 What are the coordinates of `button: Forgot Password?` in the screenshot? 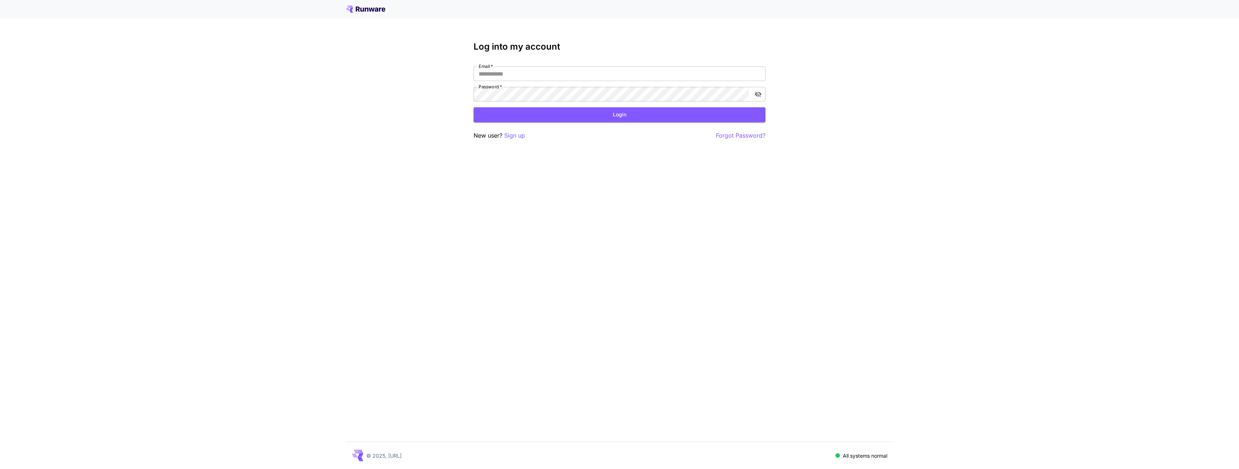 It's located at (740, 135).